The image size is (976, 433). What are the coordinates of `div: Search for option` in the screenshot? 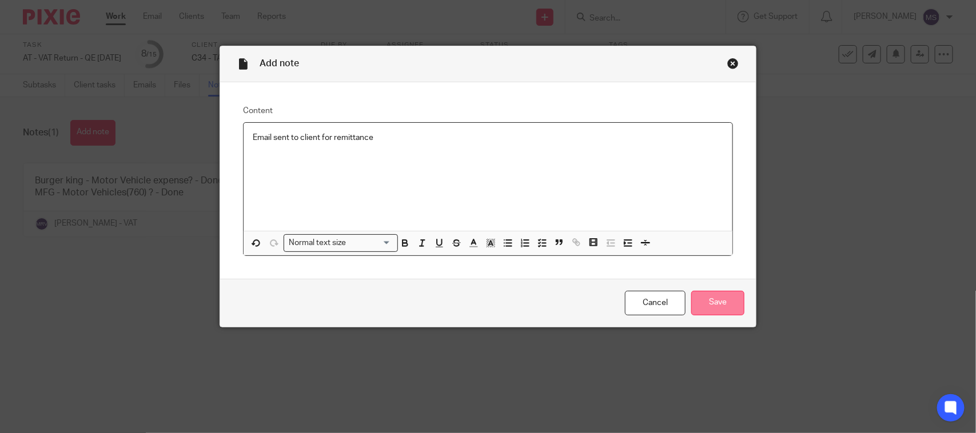 It's located at (341, 243).